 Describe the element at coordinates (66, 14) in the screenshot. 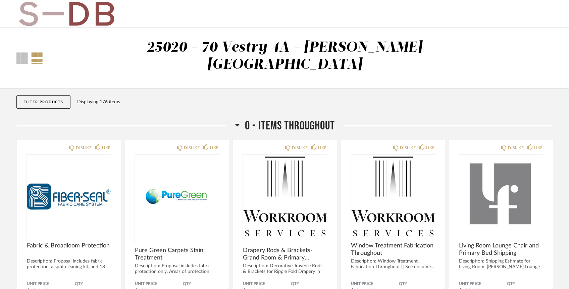

I see `img: b32ebaae-4786-4be9-8124-206f41a110d9.jpg` at that location.